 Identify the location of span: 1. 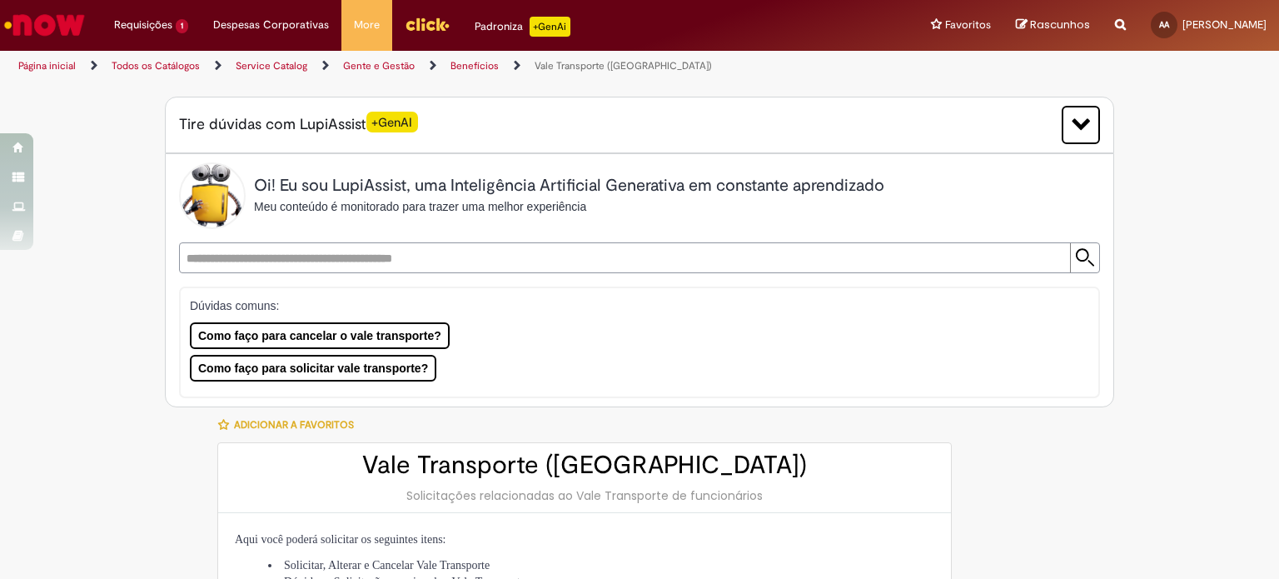
(182, 26).